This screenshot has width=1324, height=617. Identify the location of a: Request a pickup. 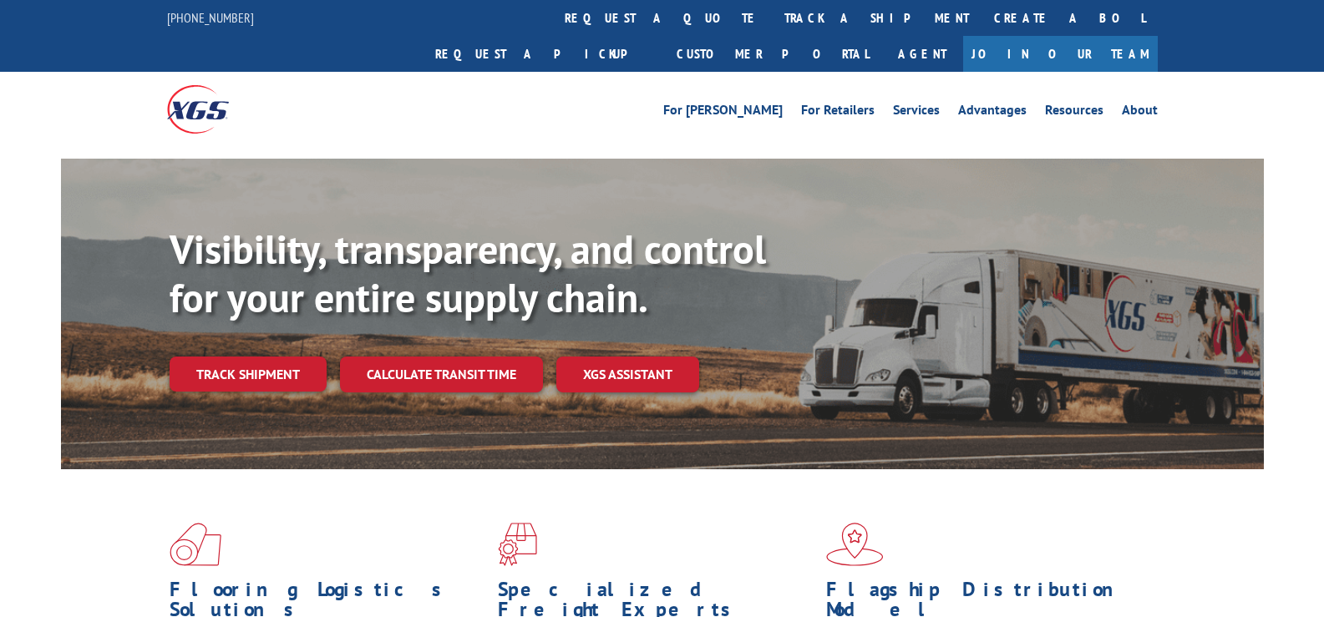
(543, 53).